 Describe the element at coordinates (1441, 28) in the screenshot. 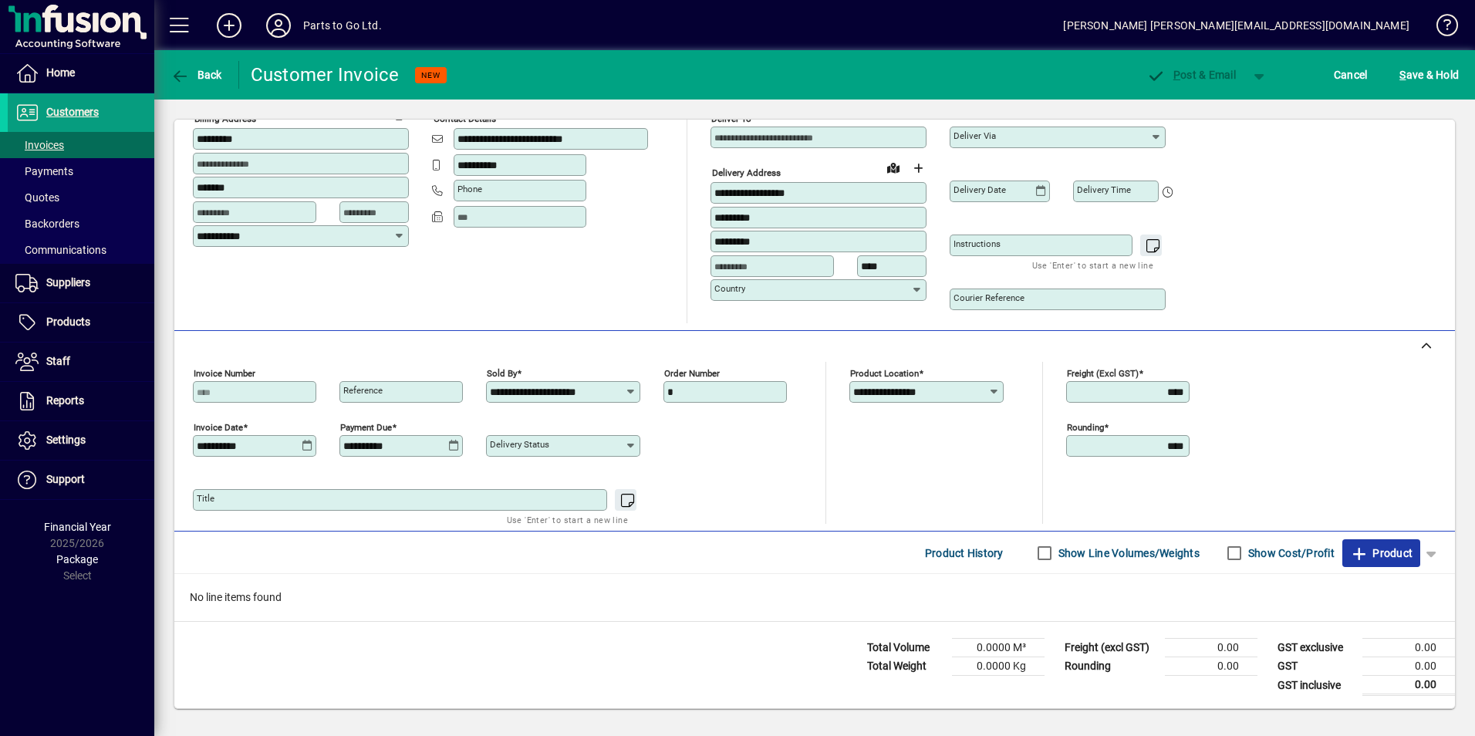

I see `a: Knowledge Base` at that location.